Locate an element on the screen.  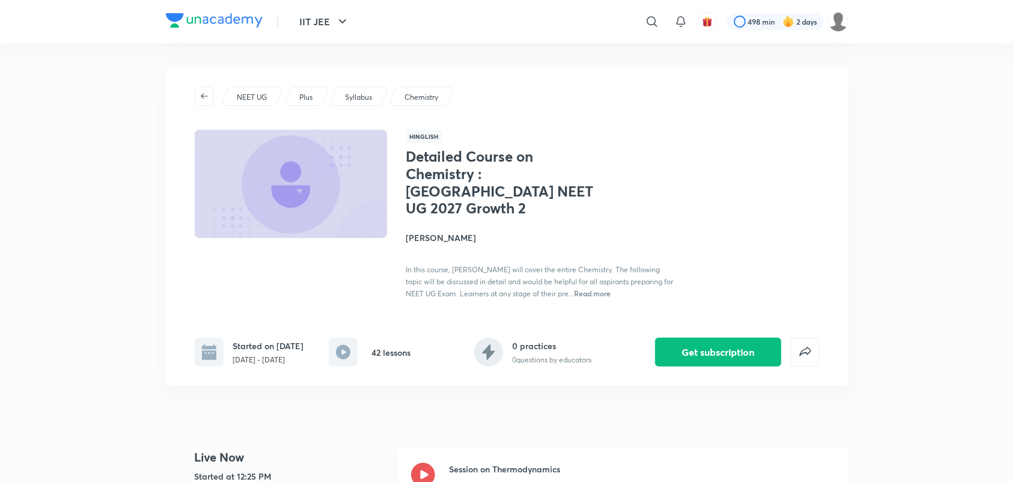
p: Chemistry is located at coordinates (421, 97).